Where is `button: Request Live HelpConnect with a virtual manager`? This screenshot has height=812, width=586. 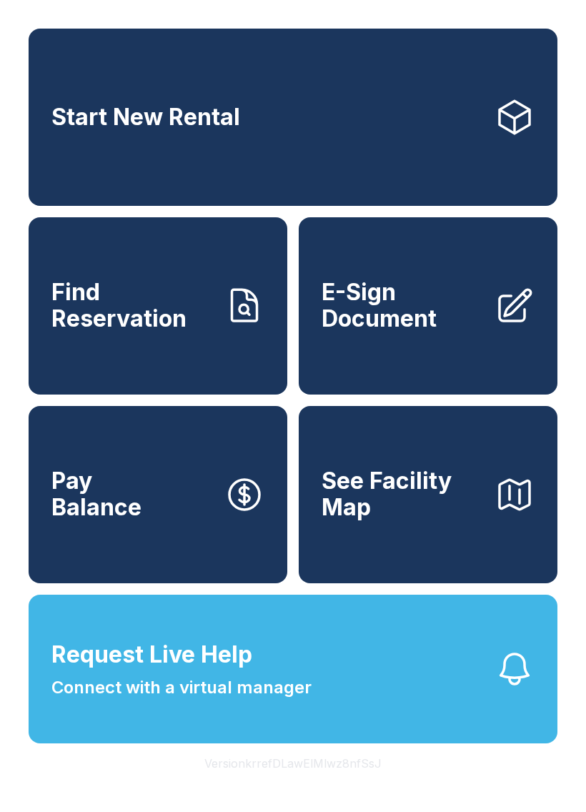
button: Request Live HelpConnect with a virtual manager is located at coordinates (293, 669).